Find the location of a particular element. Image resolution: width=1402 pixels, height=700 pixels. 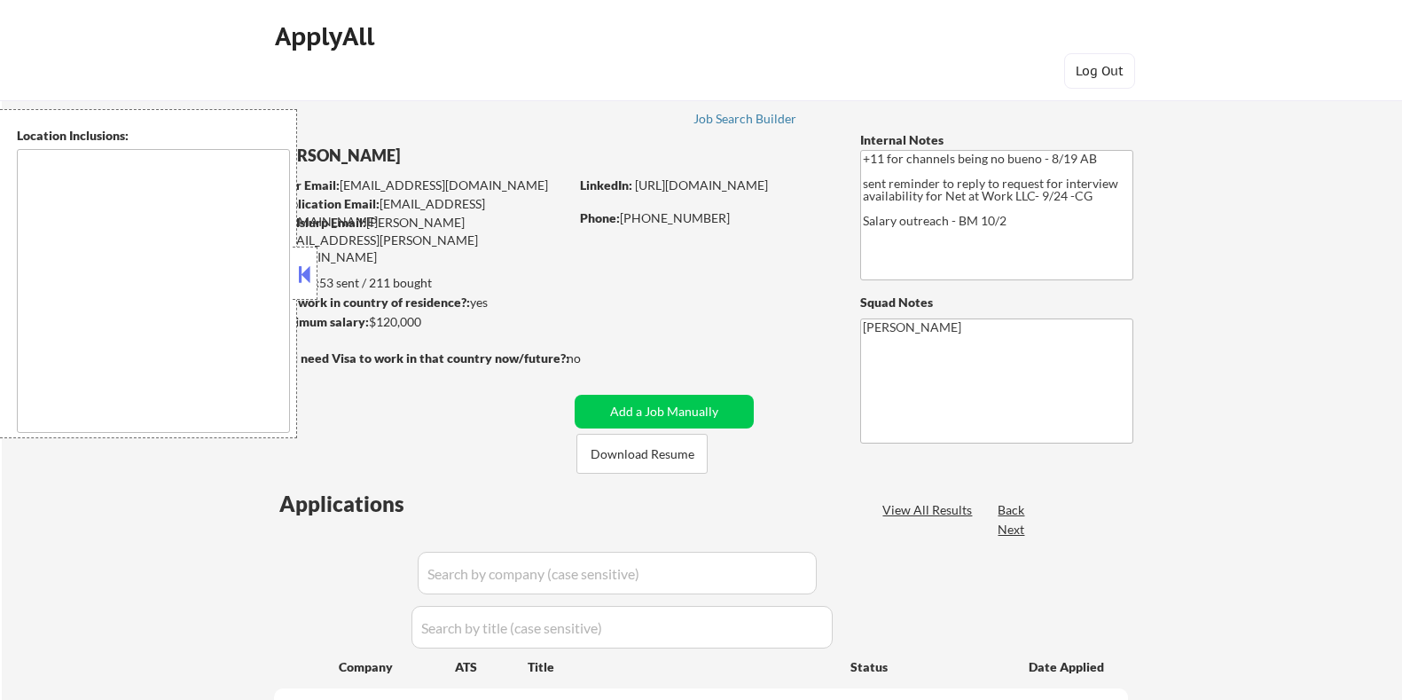

div: Company is located at coordinates (396, 667).